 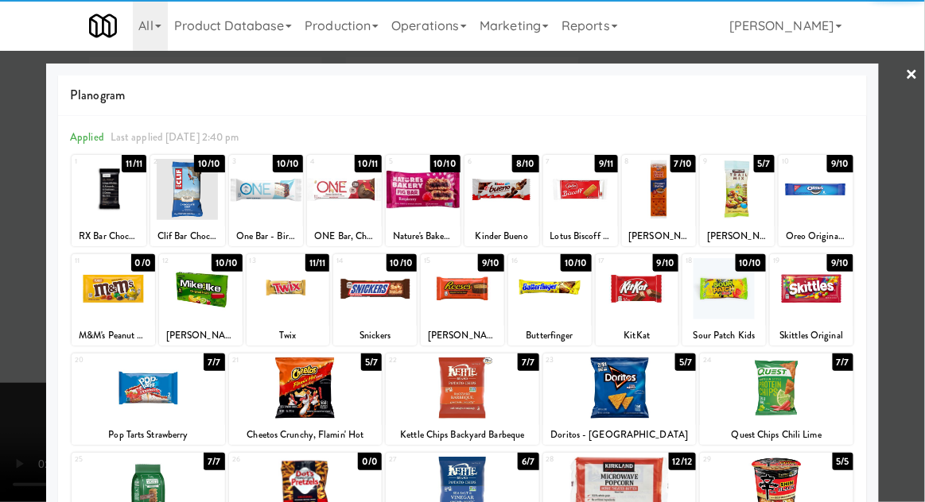 What do you see at coordinates (344, 200) in the screenshot?
I see `div: 410/11ONE Bar, Chocolate Peanut Butter Cup` at bounding box center [344, 200].